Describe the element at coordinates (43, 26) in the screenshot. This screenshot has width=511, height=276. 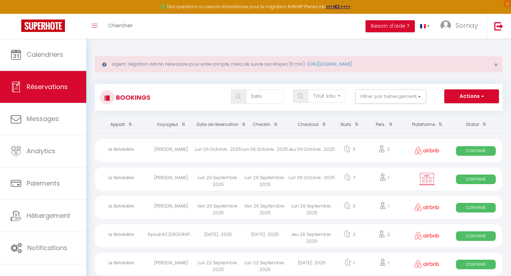
I see `img: Super Booking` at that location.